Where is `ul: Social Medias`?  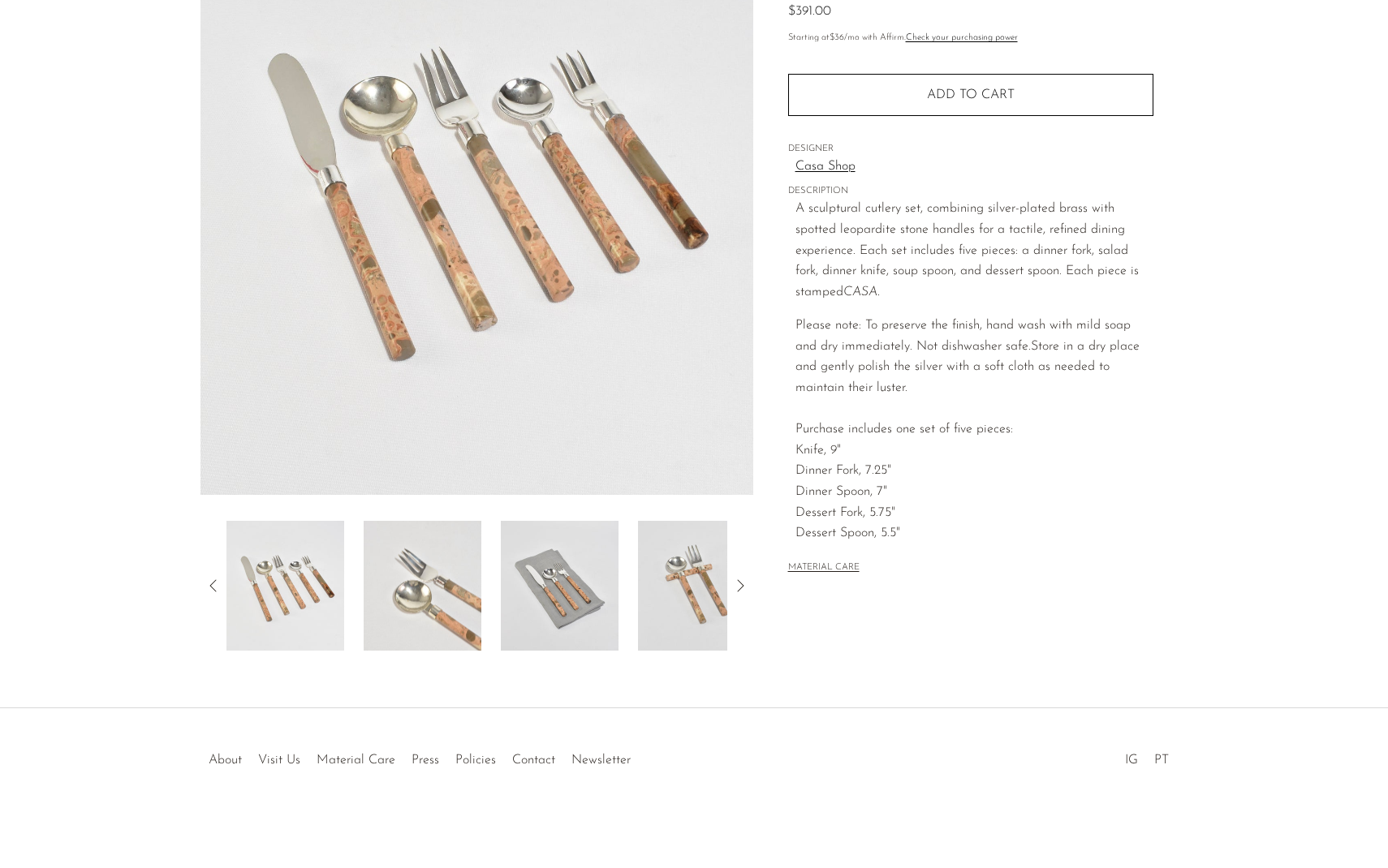
ul: Social Medias is located at coordinates (1146, 756).